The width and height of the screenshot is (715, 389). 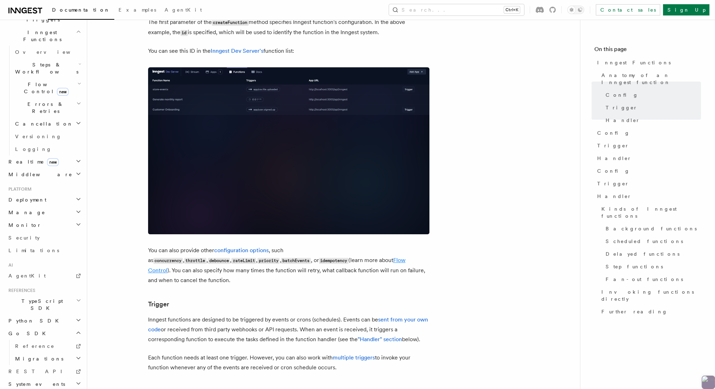 What do you see at coordinates (38, 136) in the screenshot?
I see `span: Versioning` at bounding box center [38, 136].